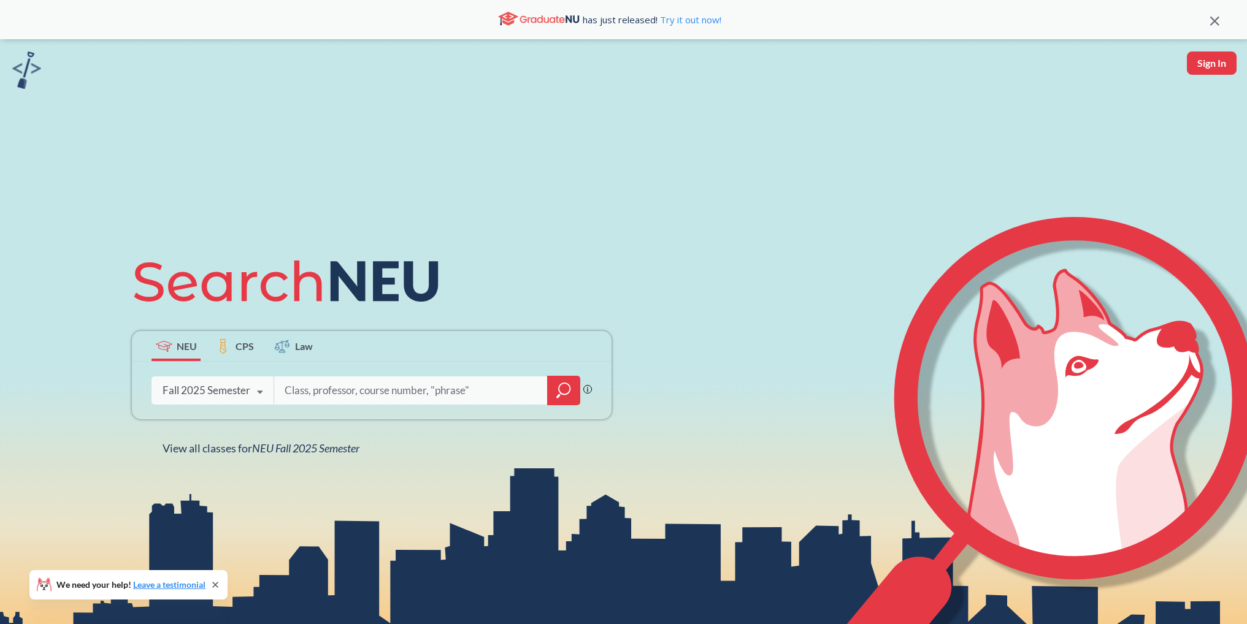 The width and height of the screenshot is (1247, 624). Describe the element at coordinates (206, 391) in the screenshot. I see `div: Fall 2025 Semester` at that location.